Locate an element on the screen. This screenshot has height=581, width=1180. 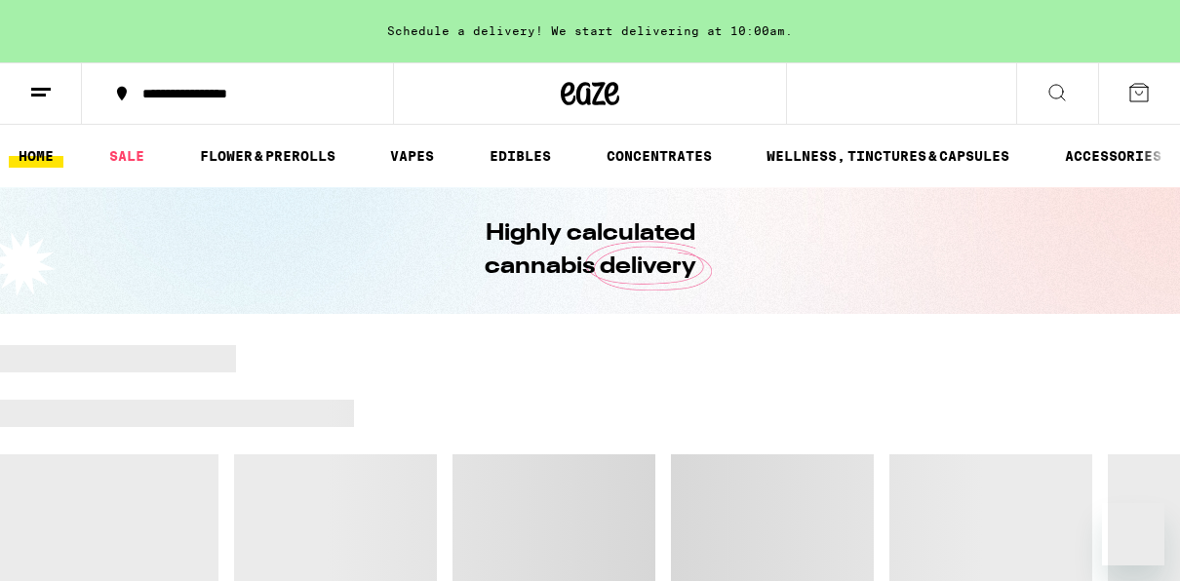
a: WELLNESS, TINCTURES & CAPSULES is located at coordinates (888, 156).